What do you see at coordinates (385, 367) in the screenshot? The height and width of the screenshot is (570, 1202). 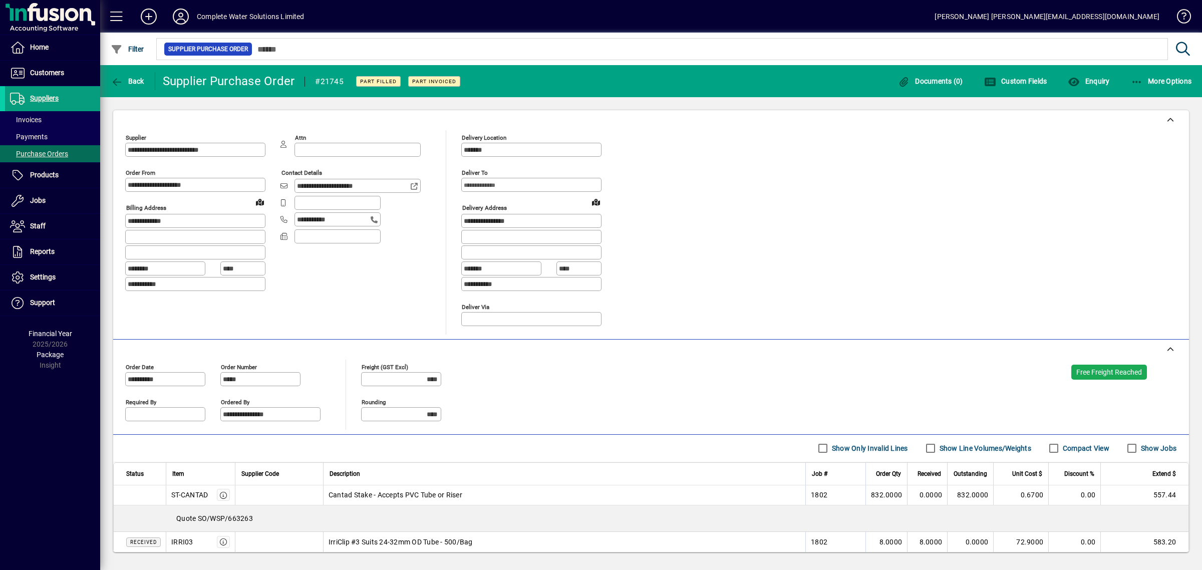 I see `mat-label: Freight (GST excl)` at bounding box center [385, 367].